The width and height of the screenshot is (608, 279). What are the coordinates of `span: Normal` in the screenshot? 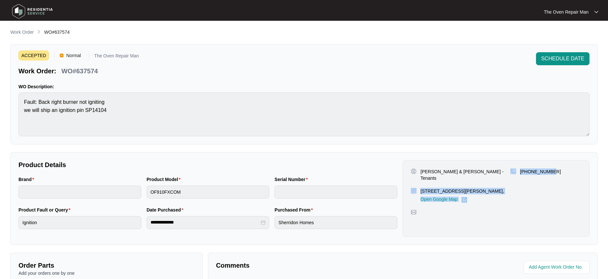 It's located at (73, 56).